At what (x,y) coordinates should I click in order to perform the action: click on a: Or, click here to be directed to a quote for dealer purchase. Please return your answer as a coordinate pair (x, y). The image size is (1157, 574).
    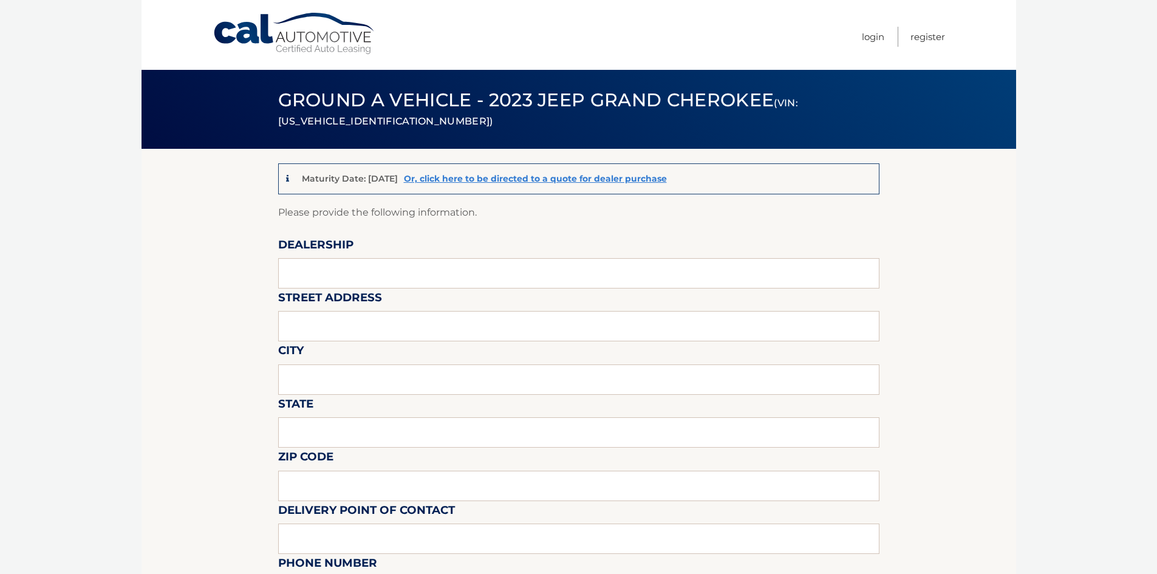
    Looking at the image, I should click on (535, 179).